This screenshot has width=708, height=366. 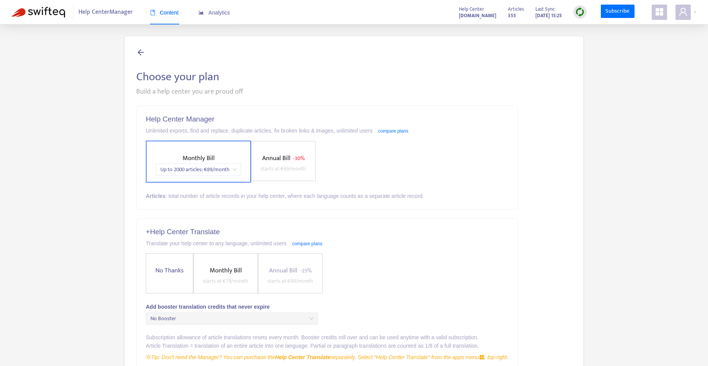 What do you see at coordinates (327, 338) in the screenshot?
I see `div: Subscription allowance of article translations resets every month. Booster credits roll over and ...` at bounding box center [327, 338].